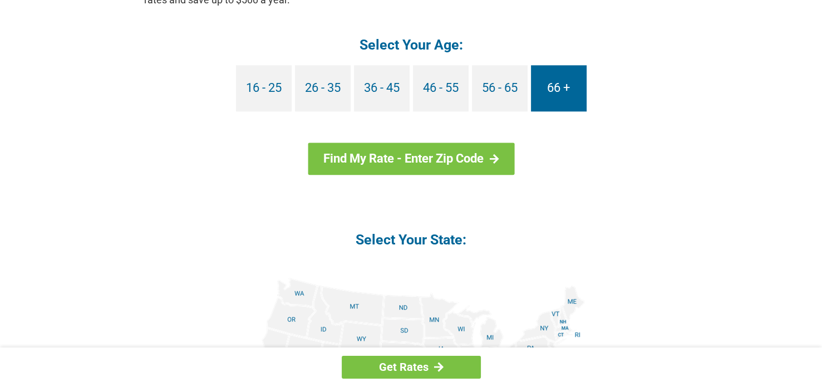  I want to click on a: Get Rates, so click(411, 367).